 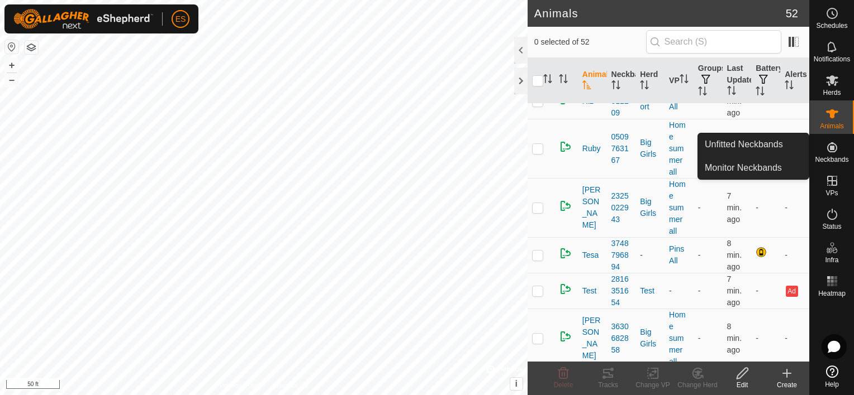 I want to click on a: Monitor Neckbands, so click(x=753, y=168).